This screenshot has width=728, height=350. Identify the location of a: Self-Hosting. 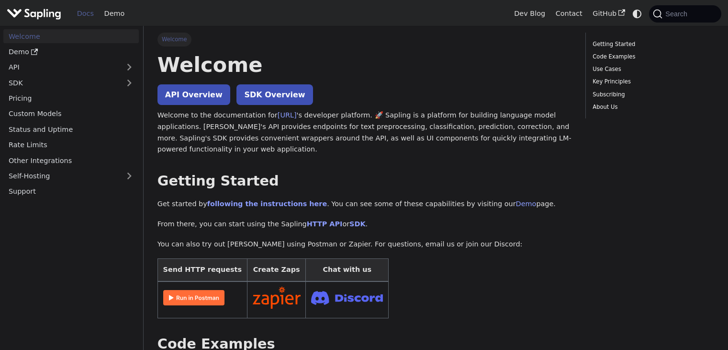
(71, 176).